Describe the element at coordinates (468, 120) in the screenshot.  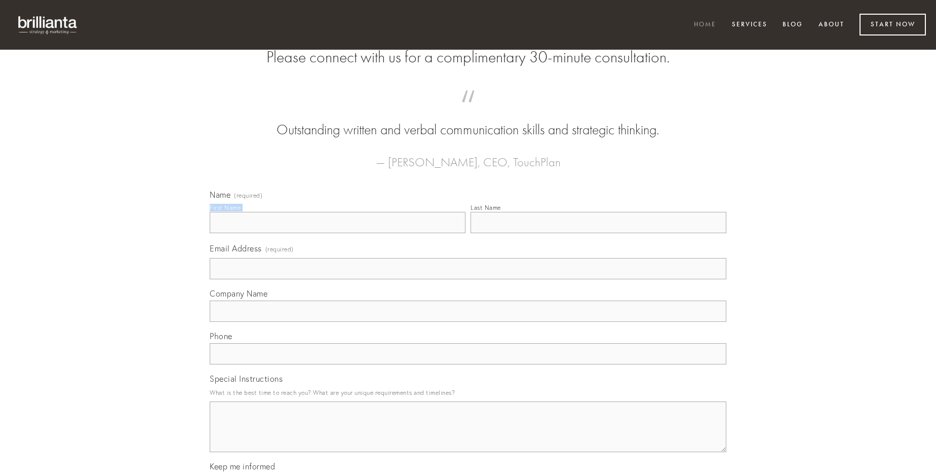
I see `blockquote: Outstanding written and verbal communication skills and strategic thinking.` at that location.